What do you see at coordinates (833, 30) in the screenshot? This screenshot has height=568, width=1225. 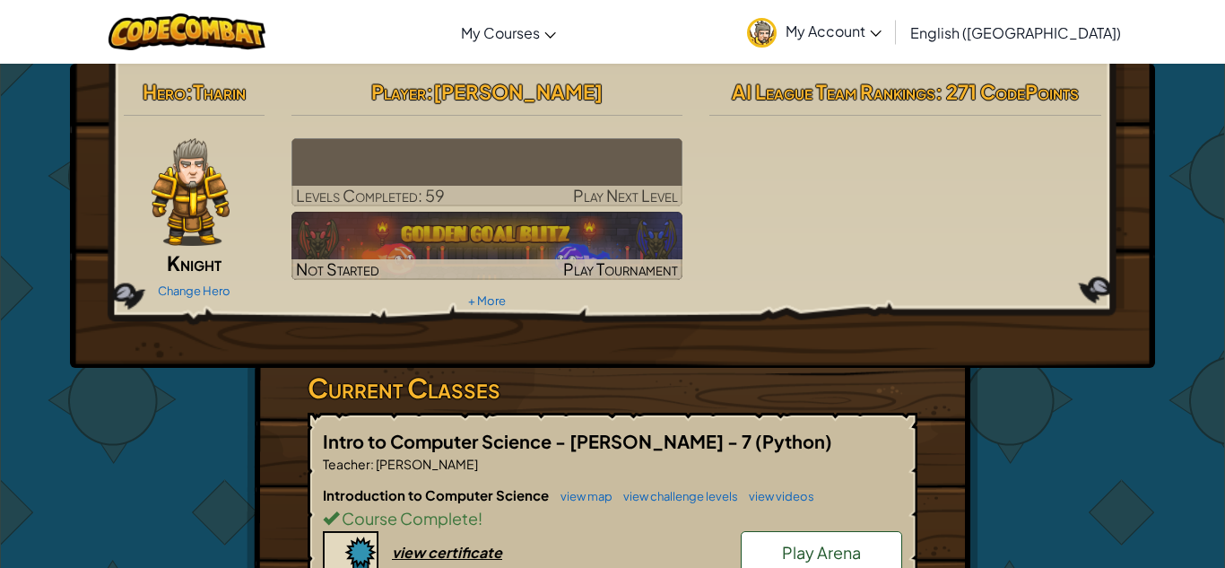 I see `span: My Account` at bounding box center [833, 30].